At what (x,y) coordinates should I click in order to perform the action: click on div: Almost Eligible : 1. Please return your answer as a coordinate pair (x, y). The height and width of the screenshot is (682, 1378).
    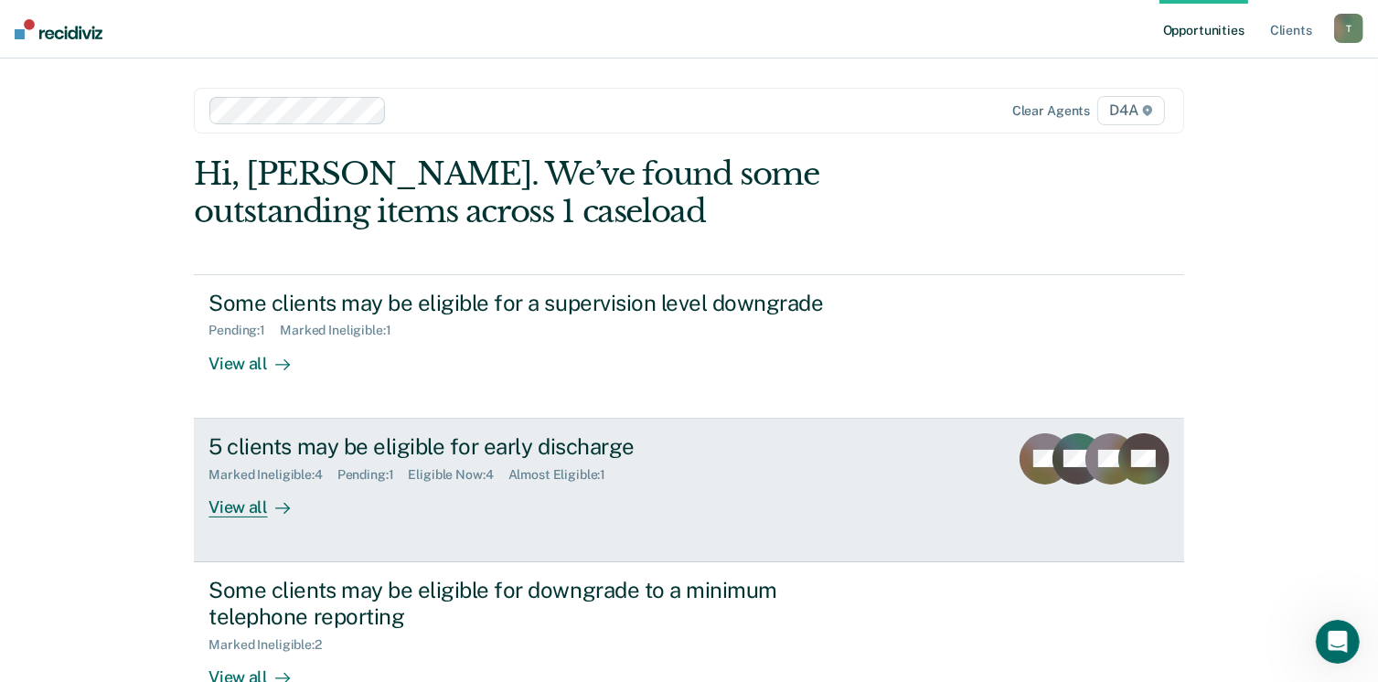
    Looking at the image, I should click on (564, 475).